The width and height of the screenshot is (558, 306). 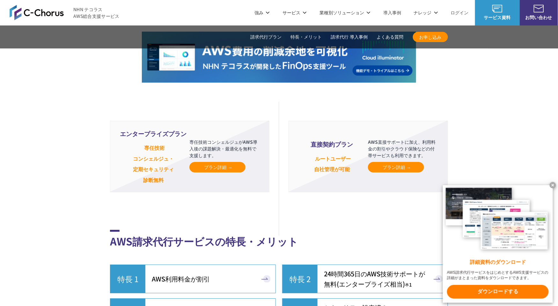 What do you see at coordinates (153, 164) in the screenshot?
I see `small: 専任技術 コンシェルジュ・ 定期セキュリティ 診断無料` at bounding box center [153, 164].